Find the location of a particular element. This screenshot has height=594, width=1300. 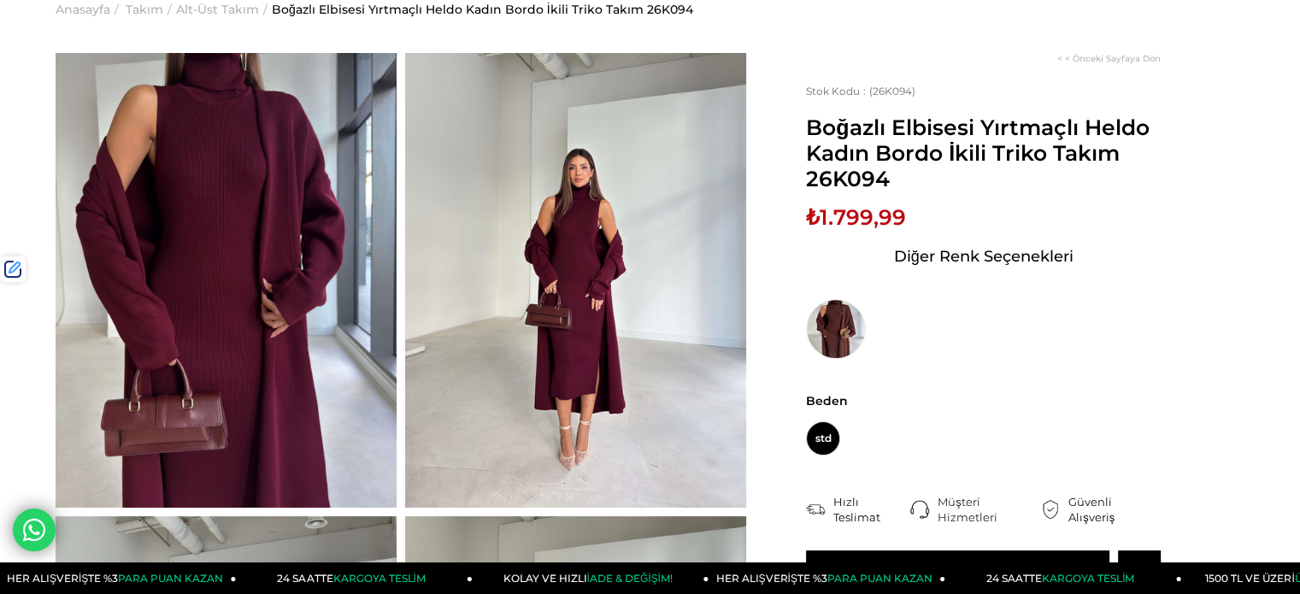

span: Diğer Renk Seçenekleri is located at coordinates (984, 256).